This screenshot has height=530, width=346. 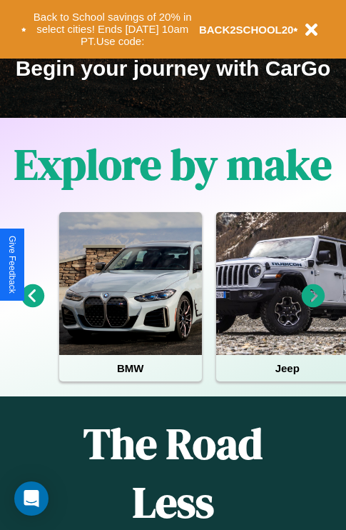 I want to click on h1: Explore by make, so click(x=173, y=164).